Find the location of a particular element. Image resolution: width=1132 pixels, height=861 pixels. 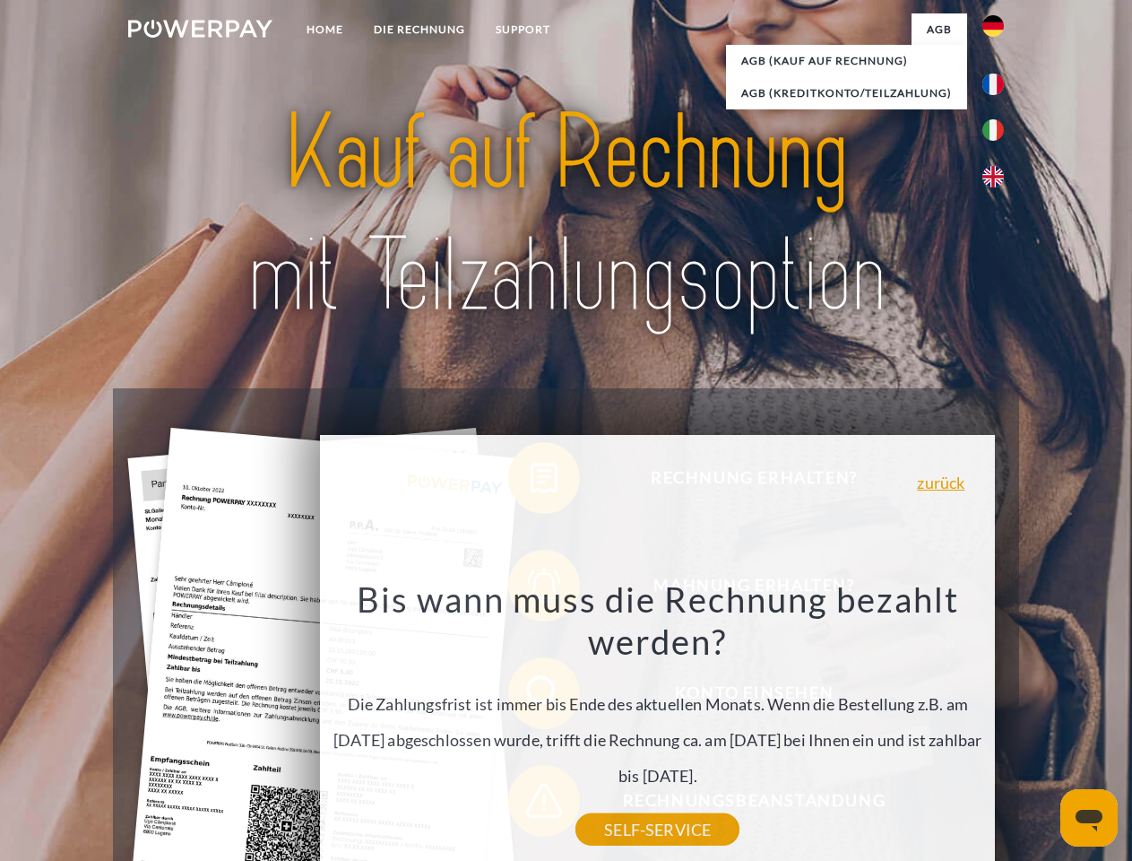

a: AGB (Kauf auf Rechnung) is located at coordinates (846, 61).